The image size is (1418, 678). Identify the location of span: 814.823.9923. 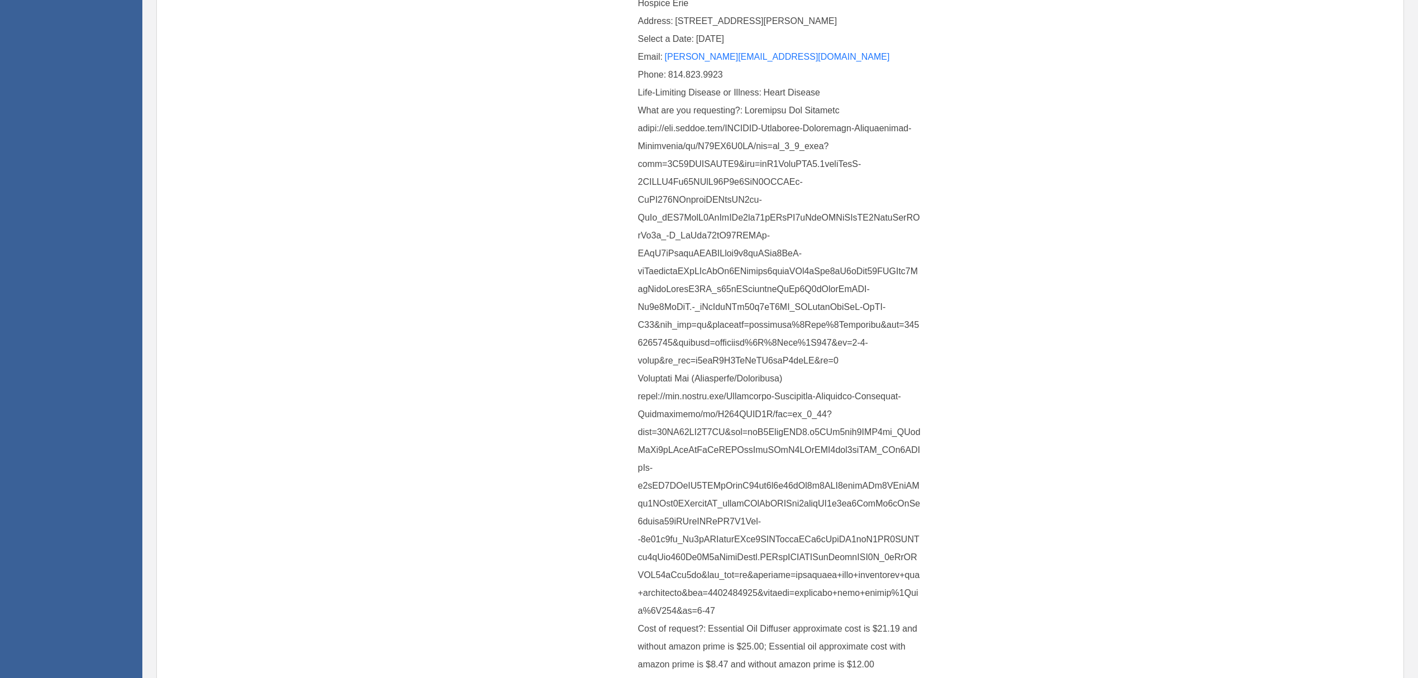
(695, 74).